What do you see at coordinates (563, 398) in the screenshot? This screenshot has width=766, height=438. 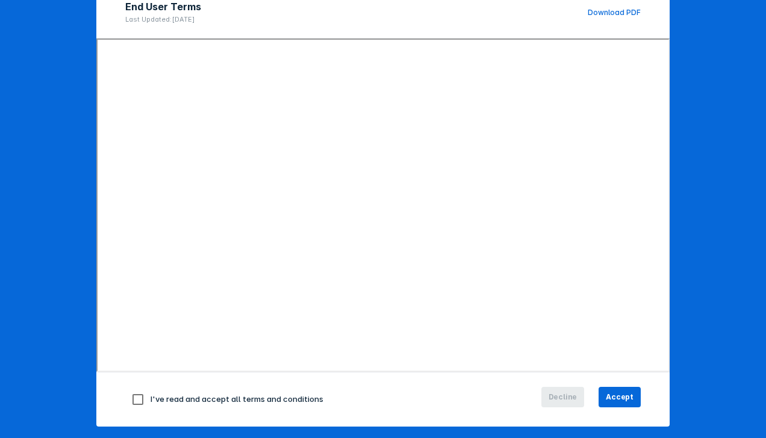 I see `button: Decline` at bounding box center [563, 398].